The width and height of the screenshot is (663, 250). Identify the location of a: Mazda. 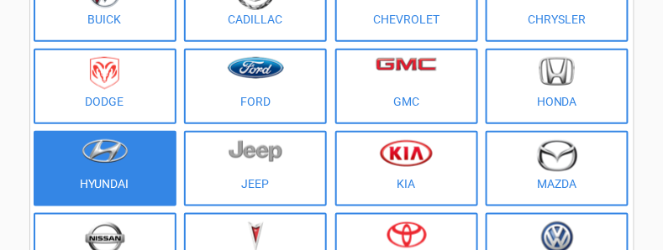
(557, 169).